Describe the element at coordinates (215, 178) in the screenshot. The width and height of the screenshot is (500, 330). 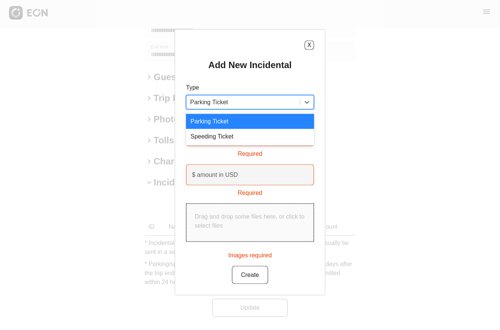
I see `label: $ amount in USD` at that location.